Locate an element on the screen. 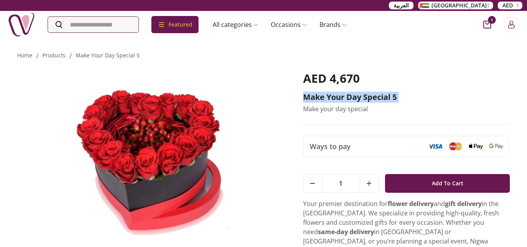  img: Apple Pay is located at coordinates (476, 146).